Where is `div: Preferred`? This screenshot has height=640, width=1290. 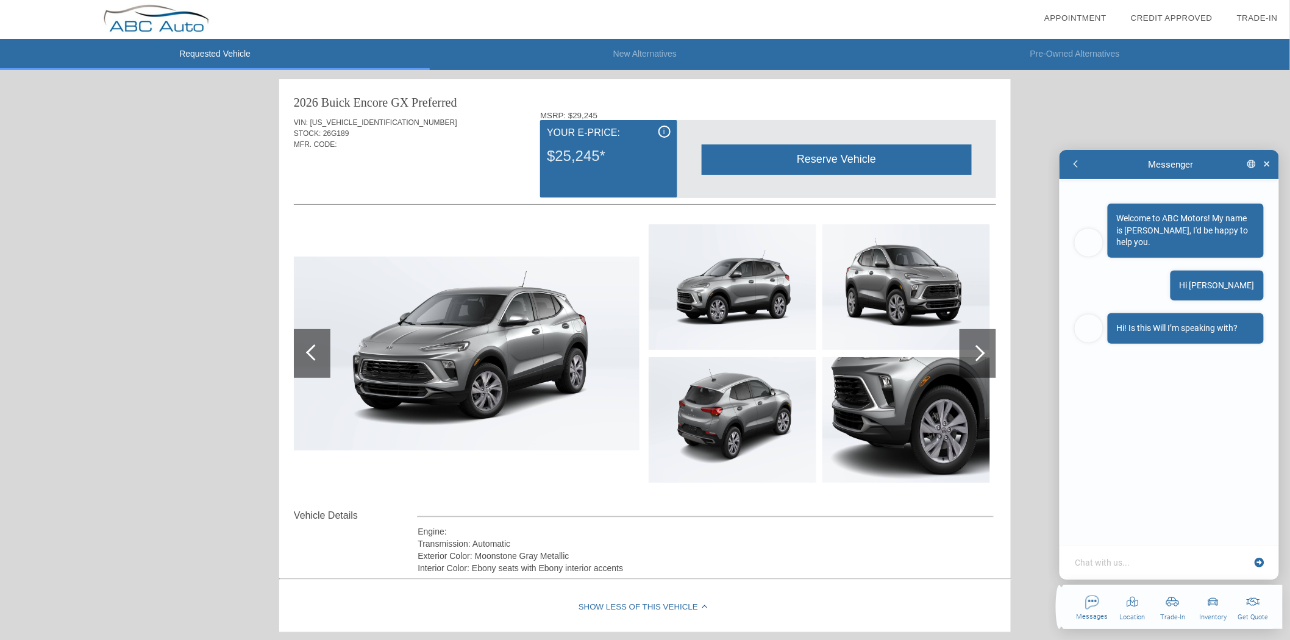 div: Preferred is located at coordinates (434, 102).